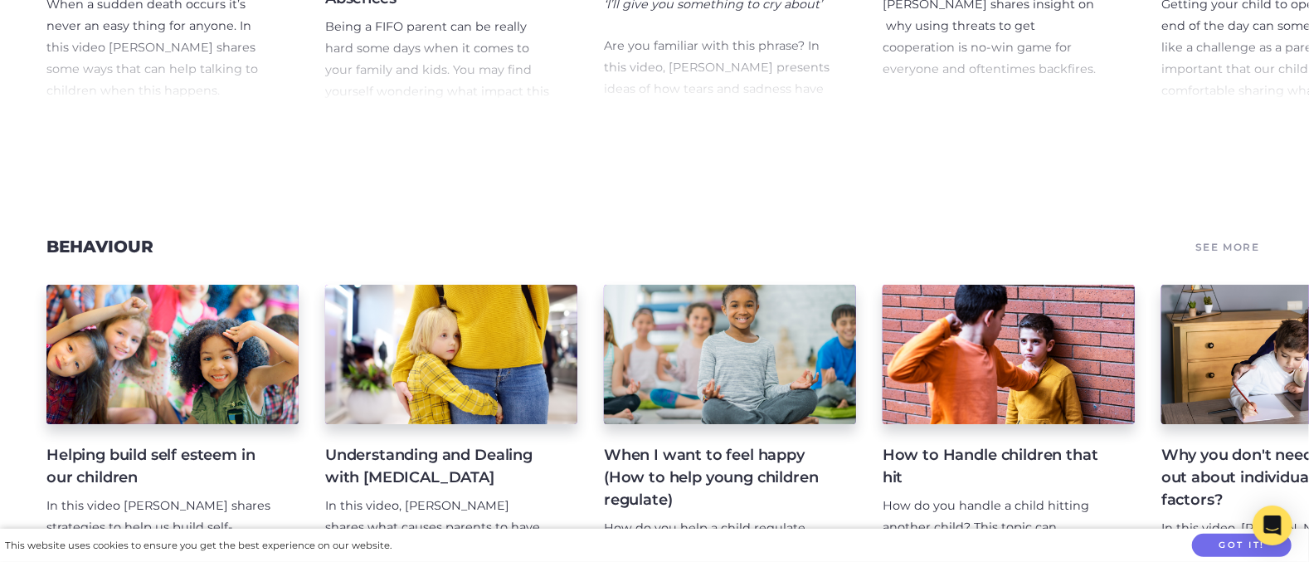 This screenshot has width=1309, height=562. Describe the element at coordinates (159, 466) in the screenshot. I see `h4: Helping build self esteem in our children` at that location.